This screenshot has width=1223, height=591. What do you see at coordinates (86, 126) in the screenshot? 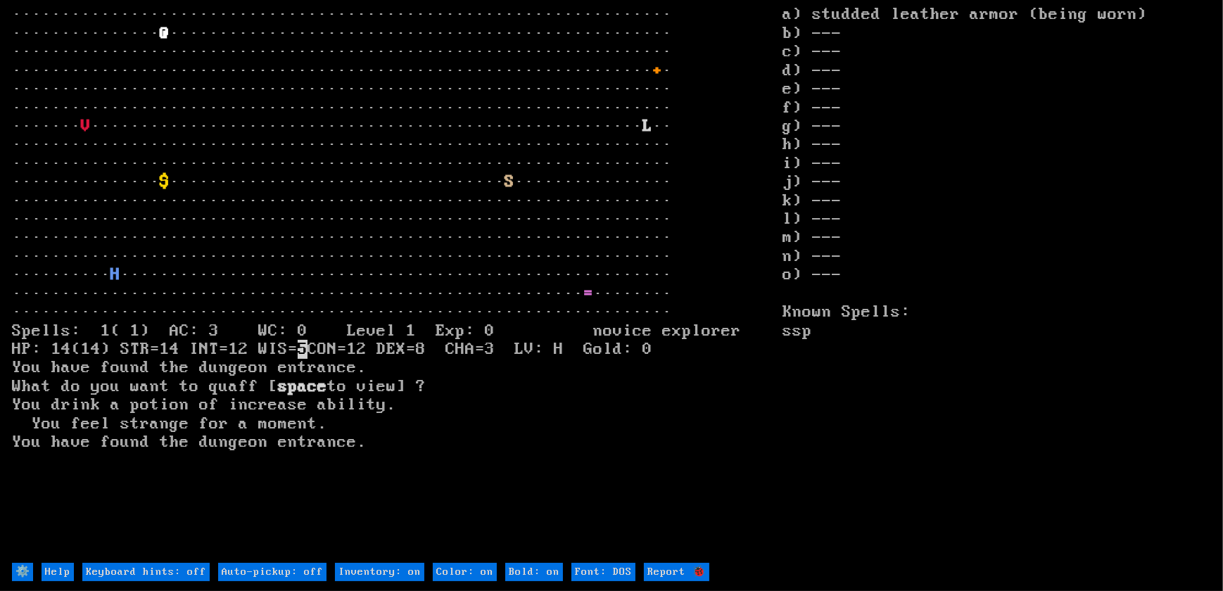
I see `font: V` at bounding box center [86, 126].